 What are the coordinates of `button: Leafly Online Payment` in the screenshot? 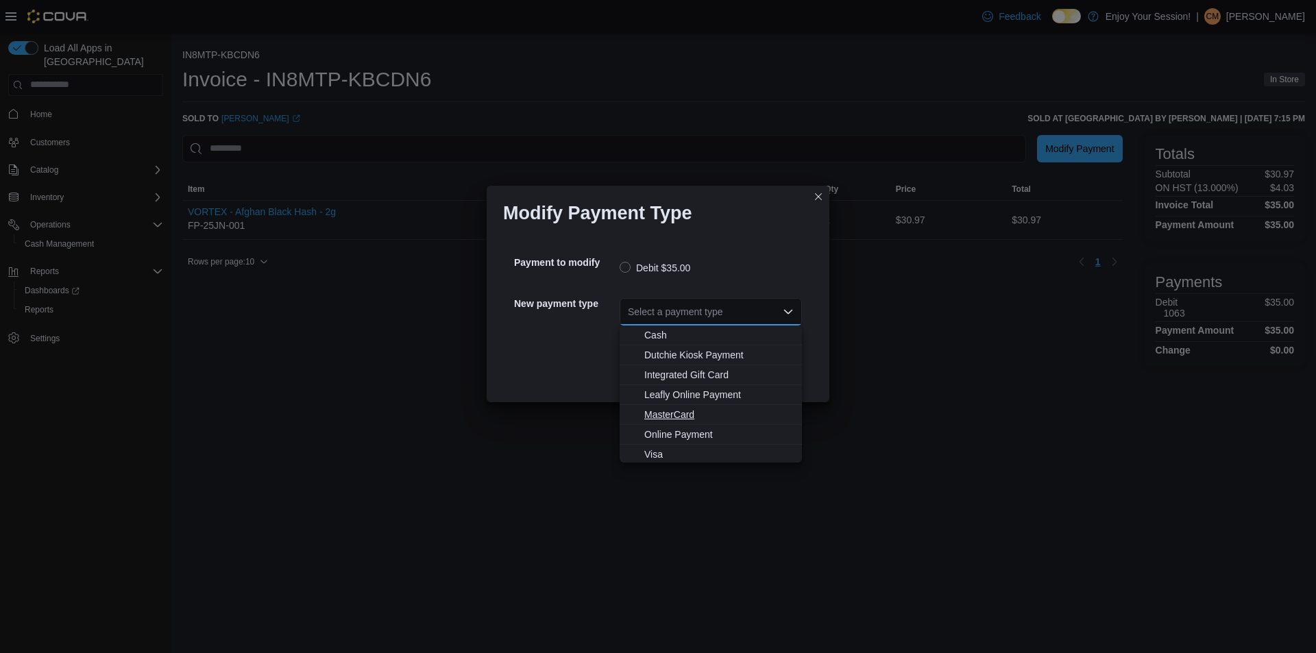 It's located at (711, 395).